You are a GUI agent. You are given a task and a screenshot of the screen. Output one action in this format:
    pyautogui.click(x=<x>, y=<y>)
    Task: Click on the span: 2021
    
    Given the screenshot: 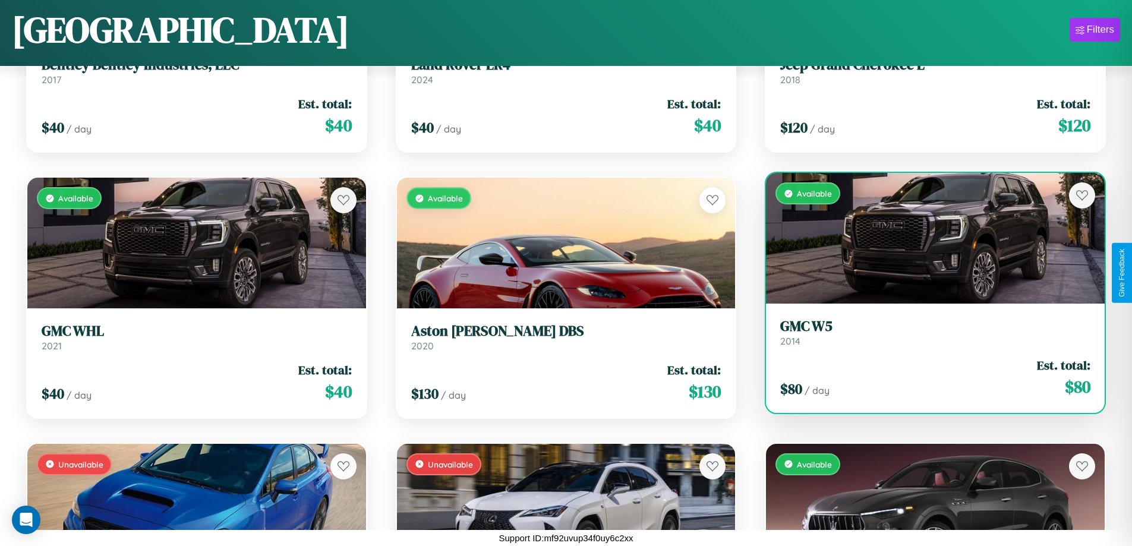 What is the action you would take?
    pyautogui.click(x=52, y=346)
    